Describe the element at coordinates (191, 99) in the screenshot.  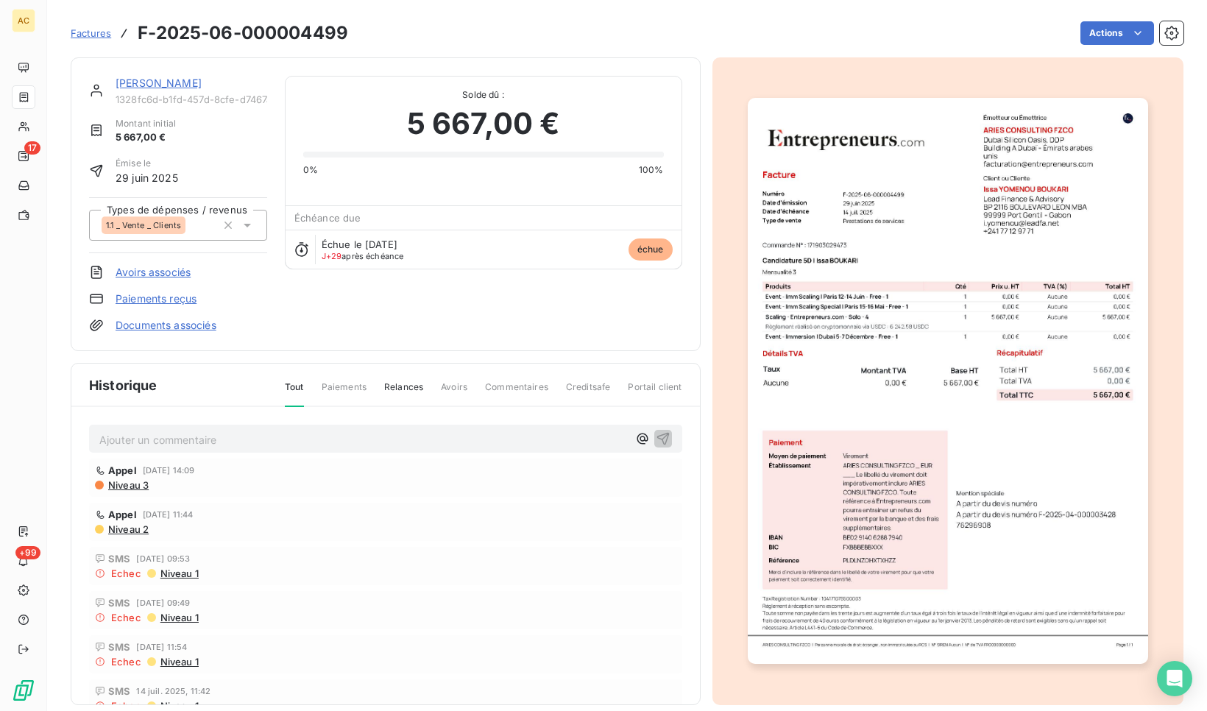
I see `span: 1328fc6d-b1fd-457d-8cfe-d7467af214fd` at that location.